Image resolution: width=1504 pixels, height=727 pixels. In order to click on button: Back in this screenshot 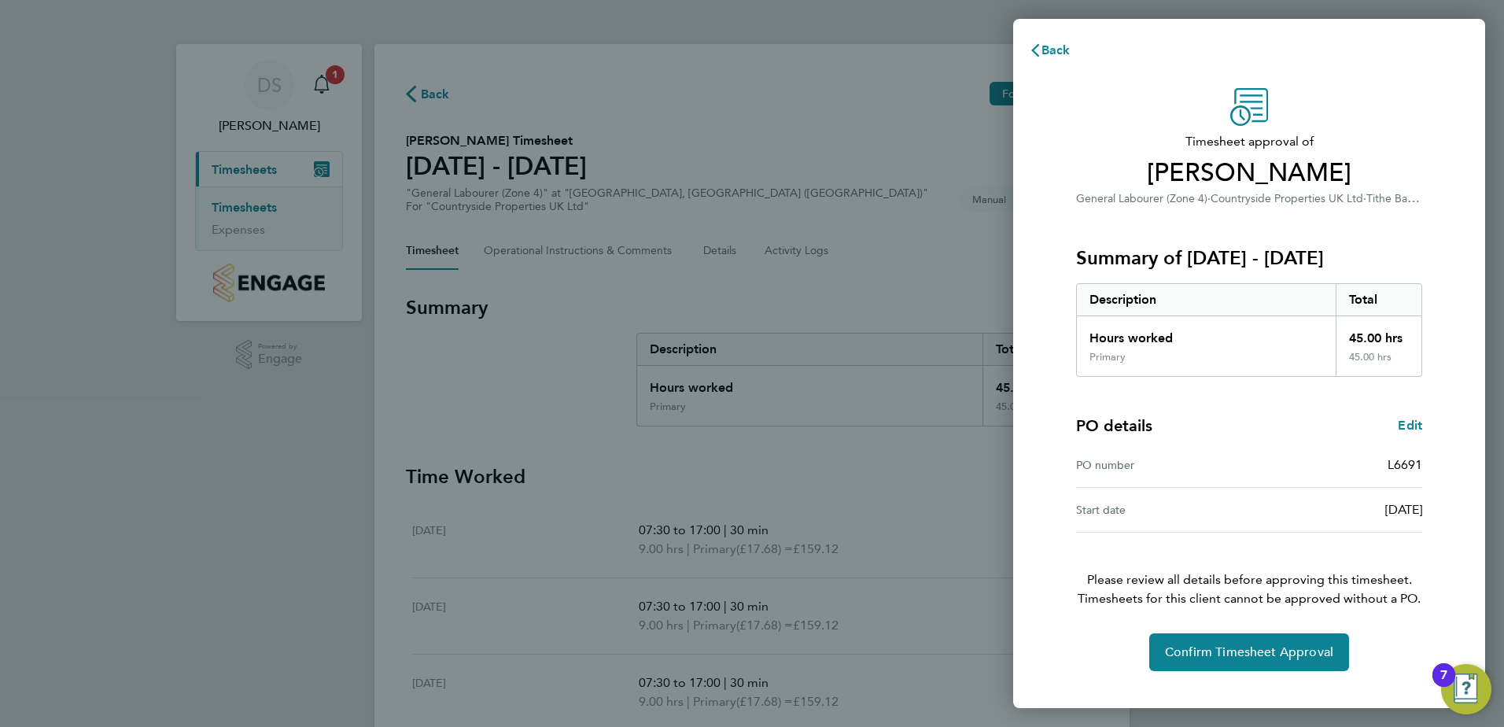, I will do `click(1050, 50)`.